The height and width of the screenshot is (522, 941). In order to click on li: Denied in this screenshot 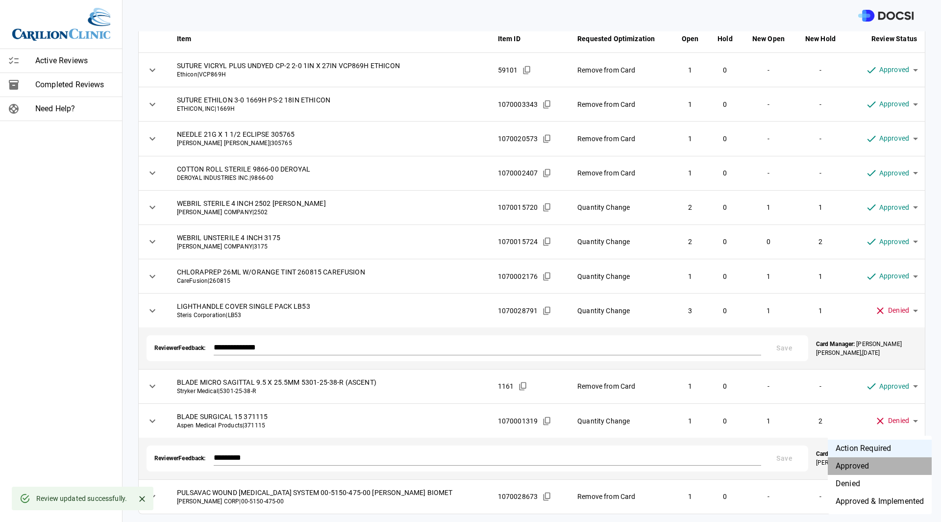, I will do `click(880, 484)`.